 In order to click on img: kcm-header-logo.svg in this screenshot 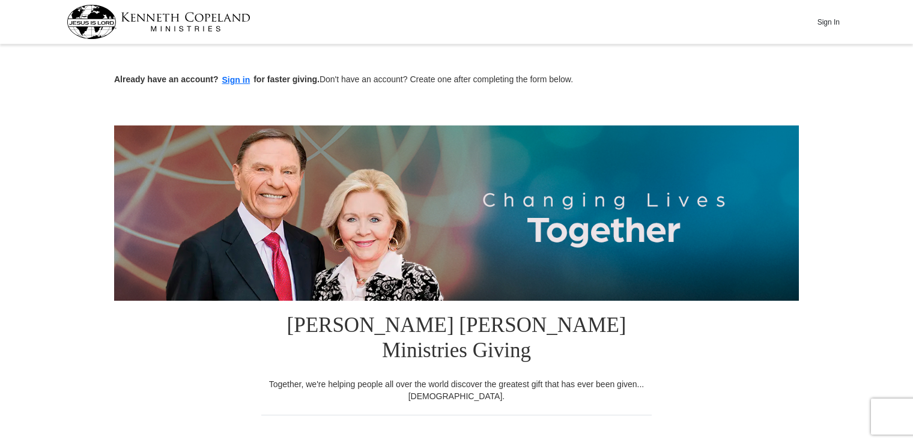, I will do `click(159, 22)`.